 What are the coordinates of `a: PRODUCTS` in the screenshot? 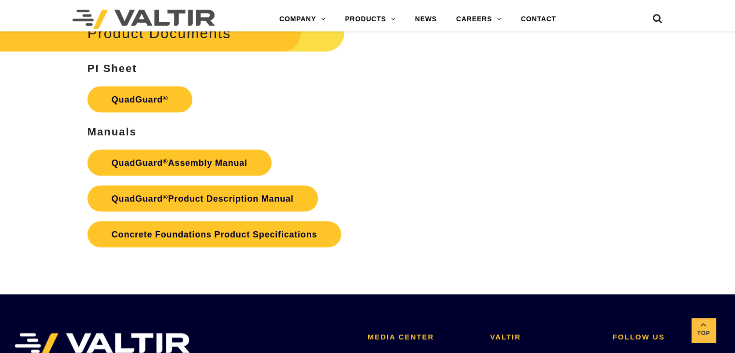 It's located at (370, 19).